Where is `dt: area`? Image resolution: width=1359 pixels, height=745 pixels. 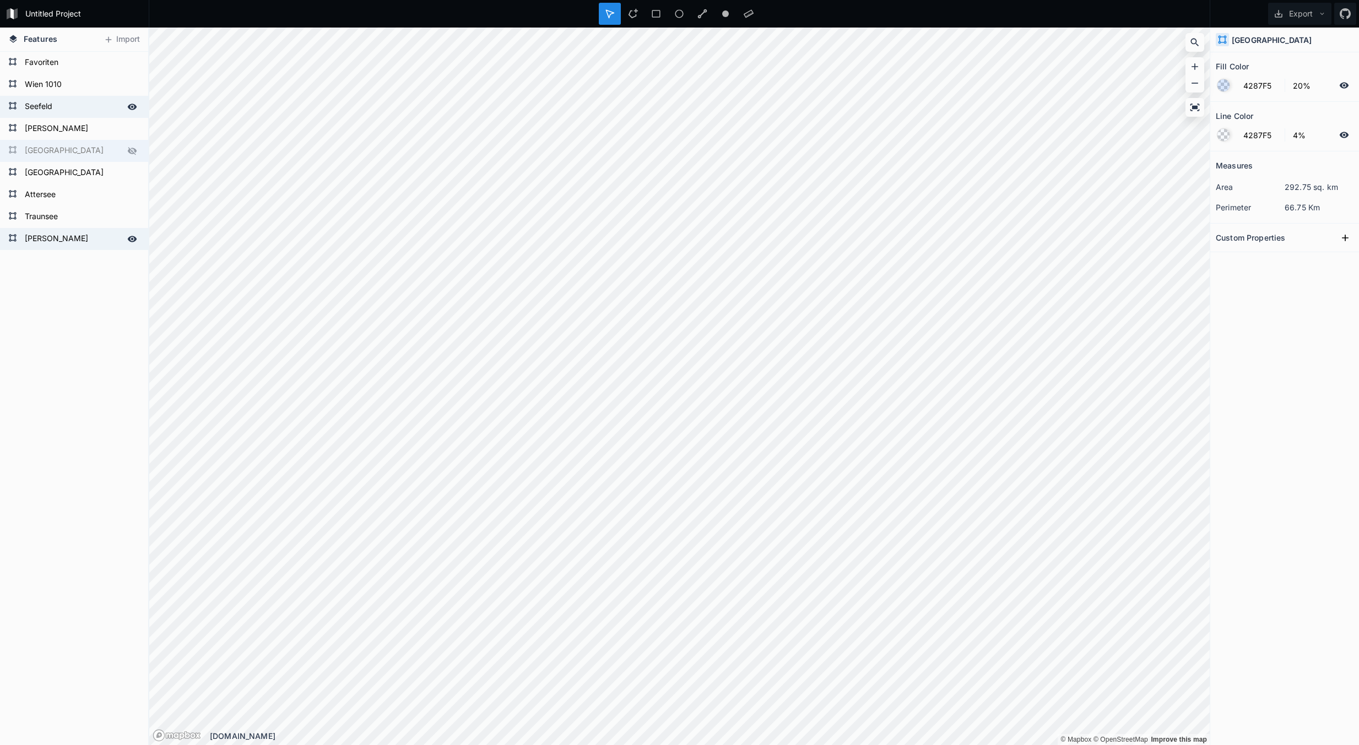
dt: area is located at coordinates (1250, 187).